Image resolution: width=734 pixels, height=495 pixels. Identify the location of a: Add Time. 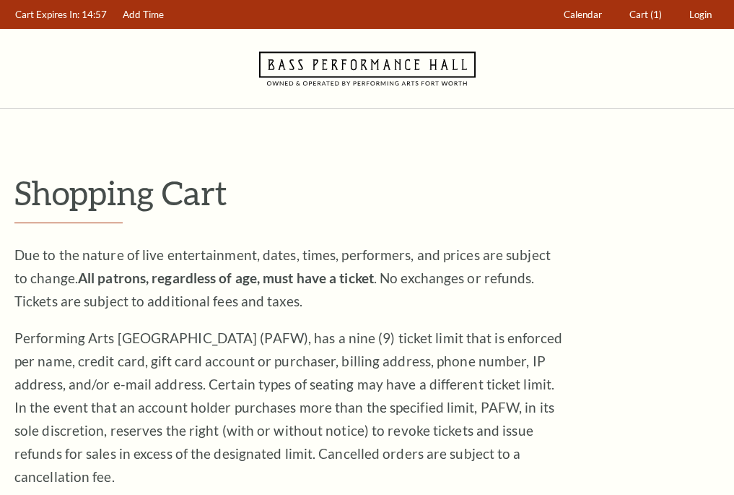
(144, 14).